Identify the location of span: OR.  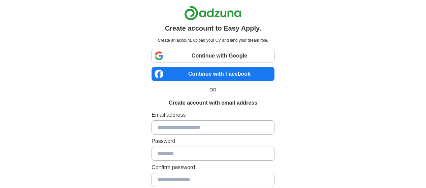
(213, 90).